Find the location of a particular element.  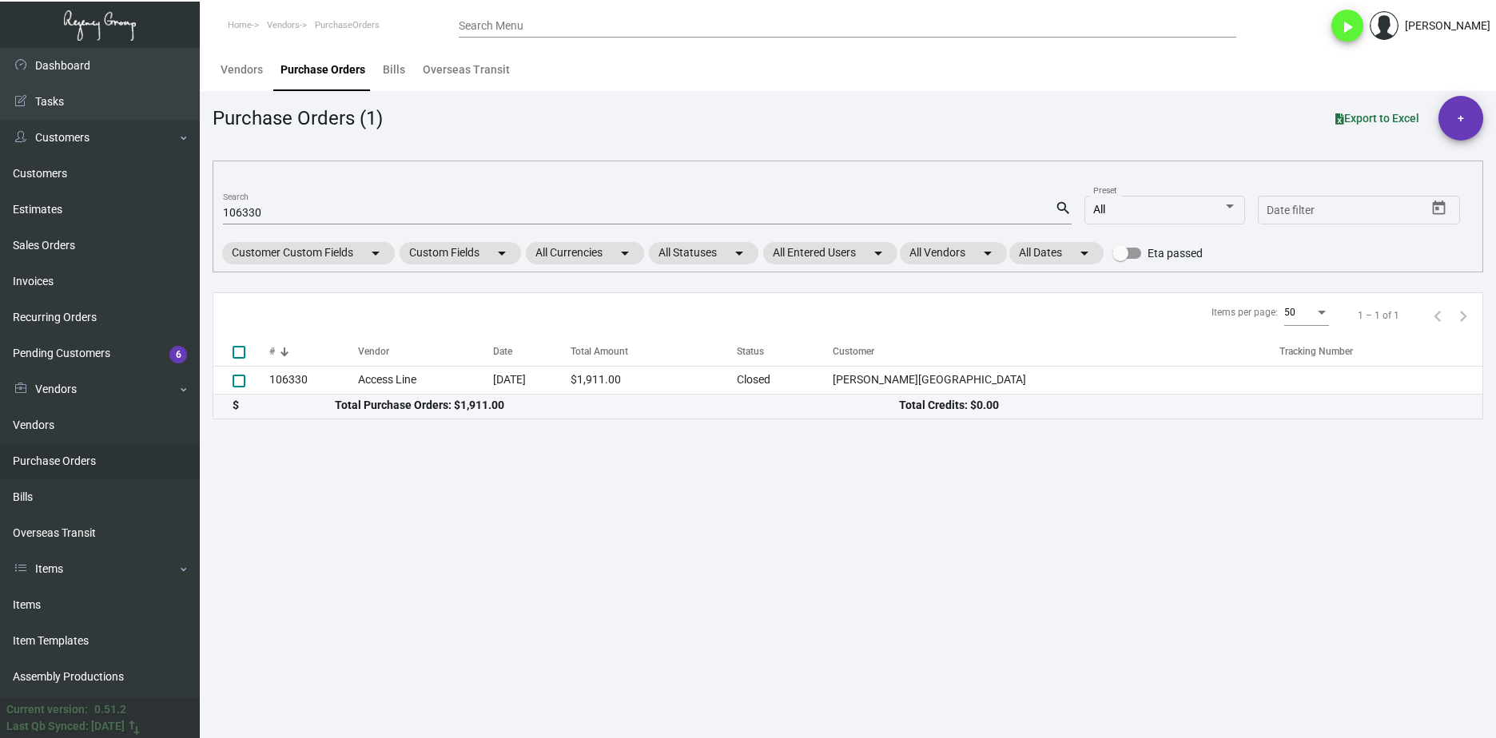

button: Open calendar is located at coordinates (1439, 209).